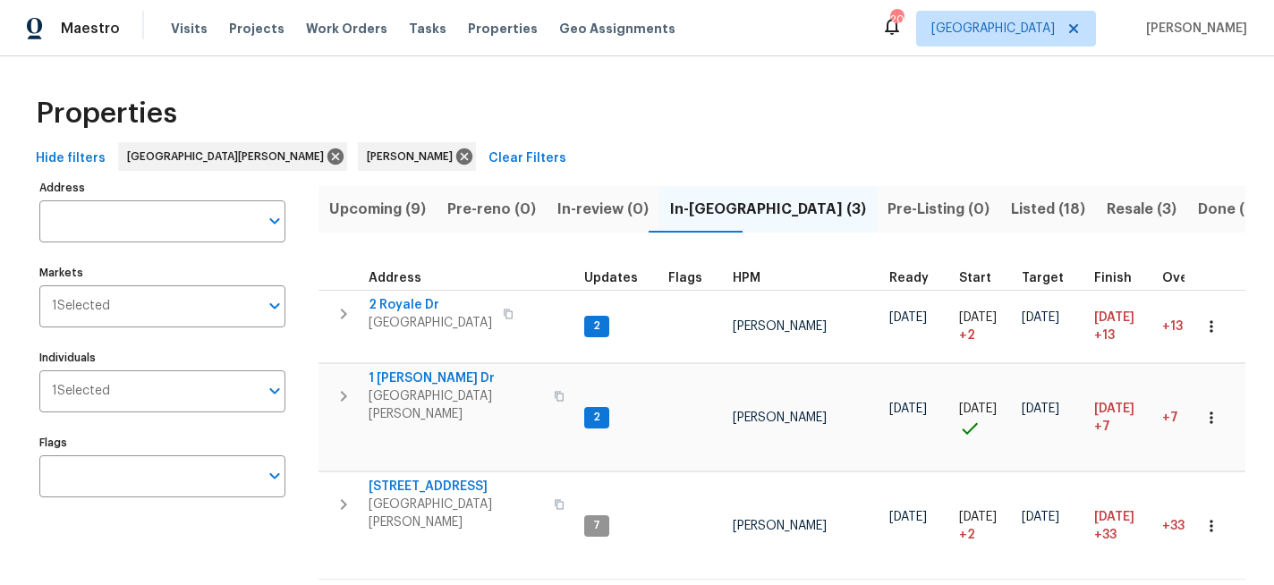 The height and width of the screenshot is (585, 1274). What do you see at coordinates (917, 278) in the screenshot?
I see `div: Earliest renovation start date (first business day after COE or Checkout)` at bounding box center [917, 278].